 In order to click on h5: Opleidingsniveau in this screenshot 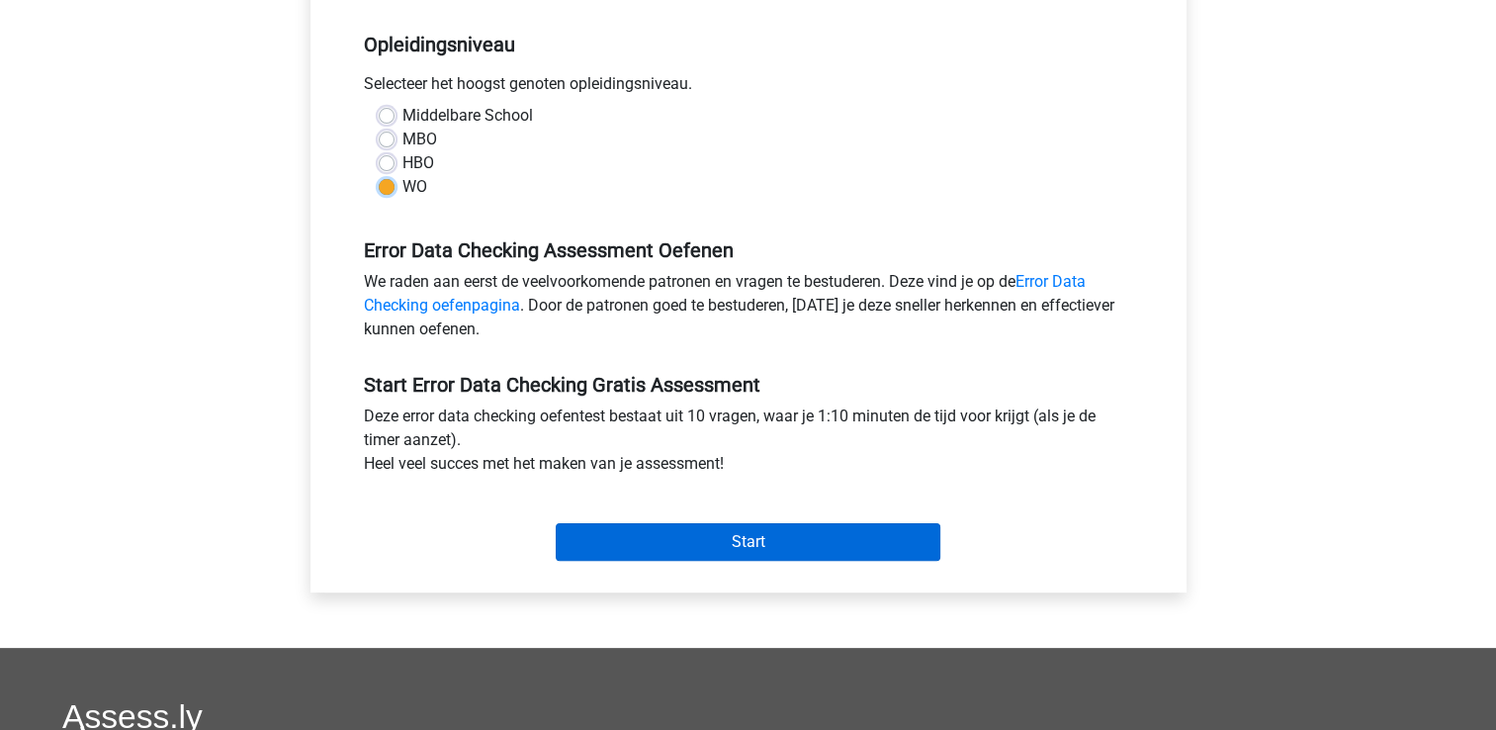, I will do `click(748, 44)`.